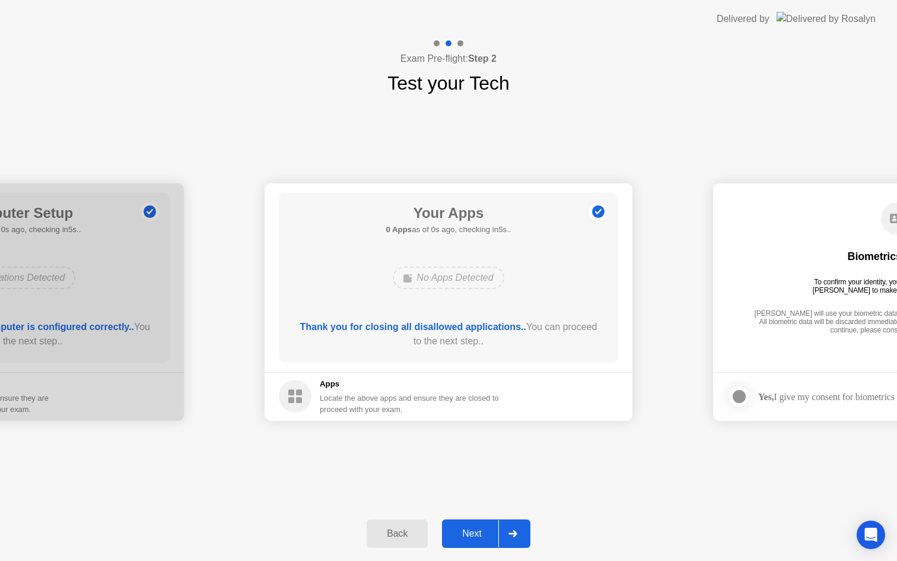 The height and width of the screenshot is (561, 897). What do you see at coordinates (413, 326) in the screenshot?
I see `b: Thank you for closing all disallowed applications..` at bounding box center [413, 326].